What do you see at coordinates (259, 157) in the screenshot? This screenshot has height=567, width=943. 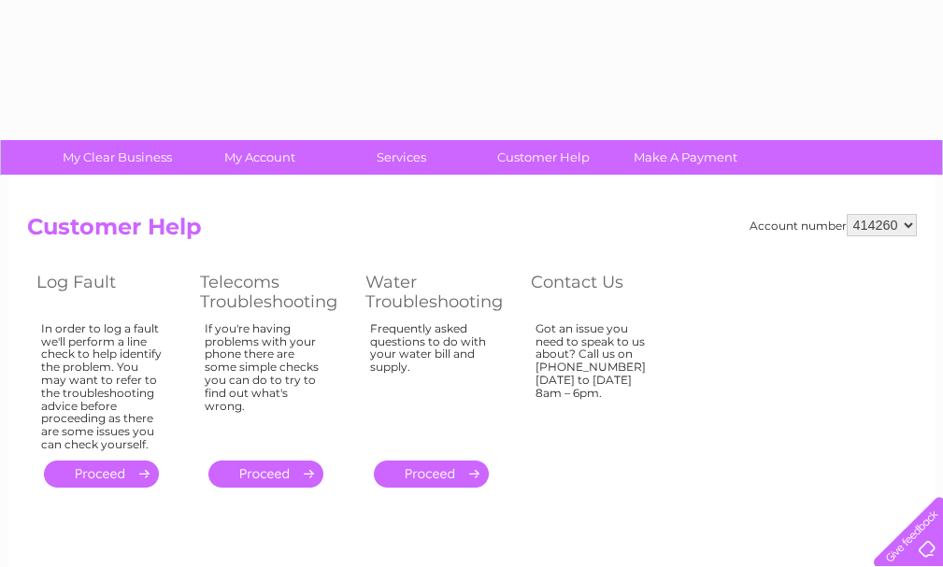 I see `a: My Account` at bounding box center [259, 157].